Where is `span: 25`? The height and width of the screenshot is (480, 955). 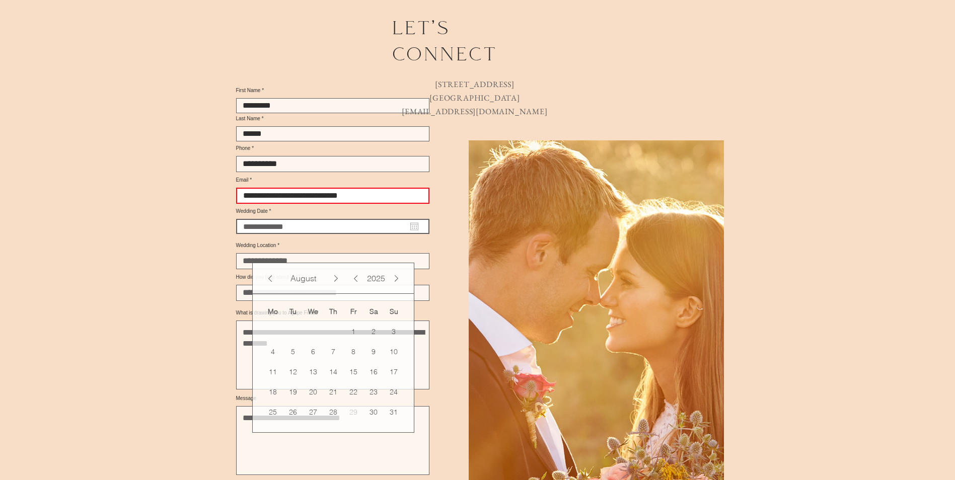
span: 25 is located at coordinates (273, 412).